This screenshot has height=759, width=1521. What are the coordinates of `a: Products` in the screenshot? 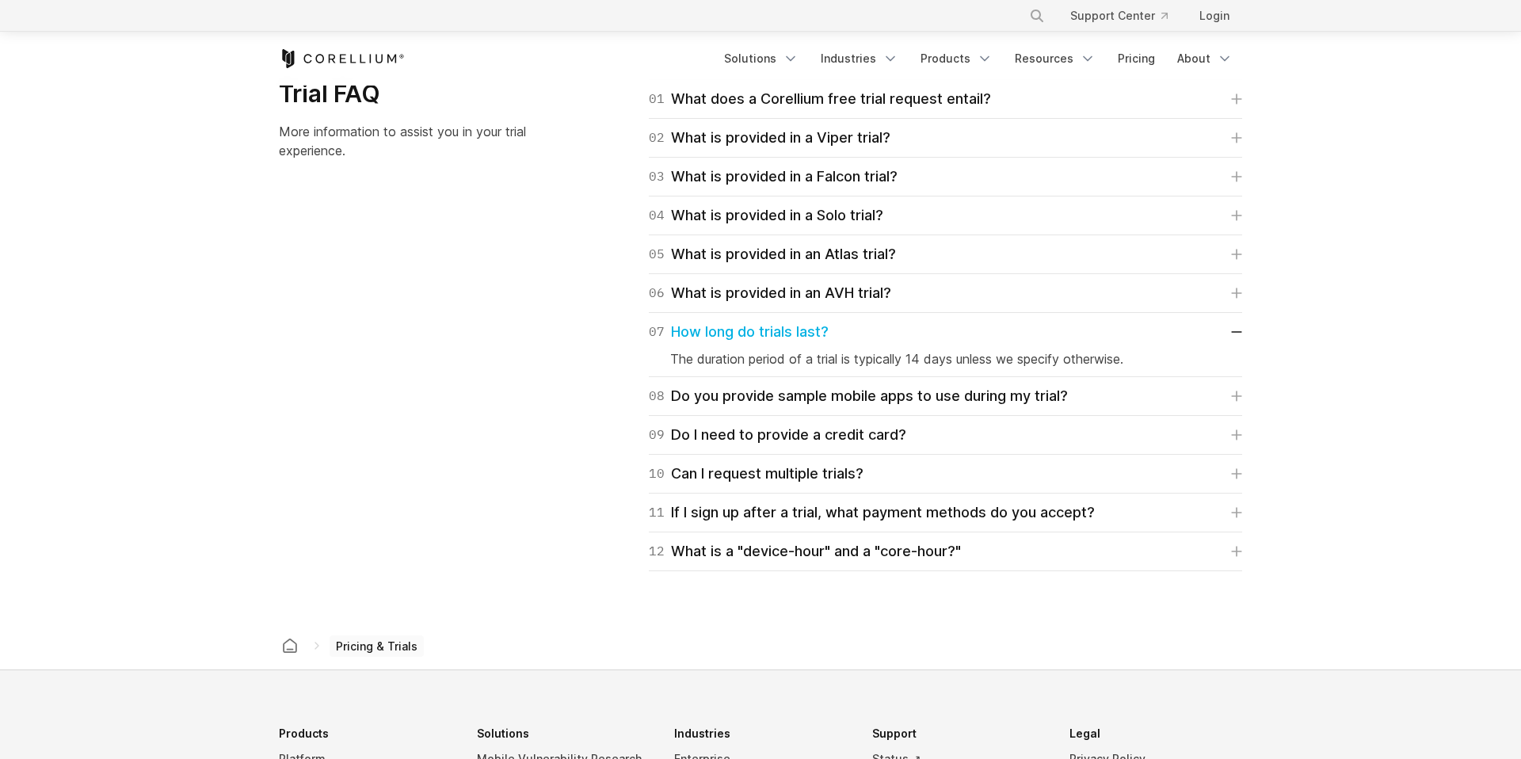 It's located at (956, 59).